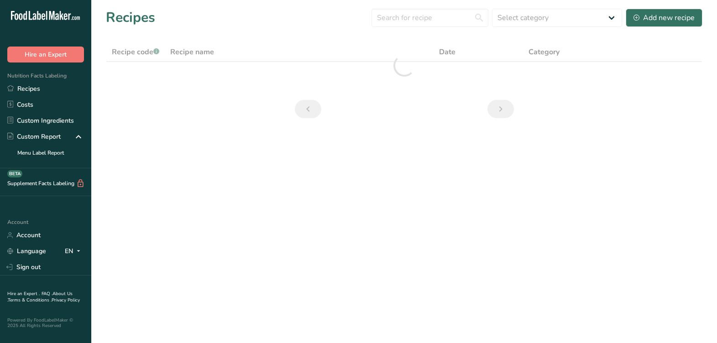 The width and height of the screenshot is (717, 343). Describe the element at coordinates (26, 251) in the screenshot. I see `a: Language` at that location.